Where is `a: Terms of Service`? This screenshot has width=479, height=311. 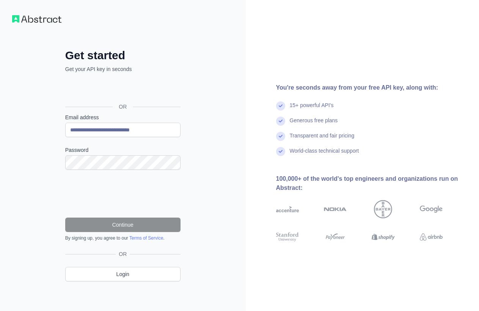
a: Terms of Service is located at coordinates (146, 238).